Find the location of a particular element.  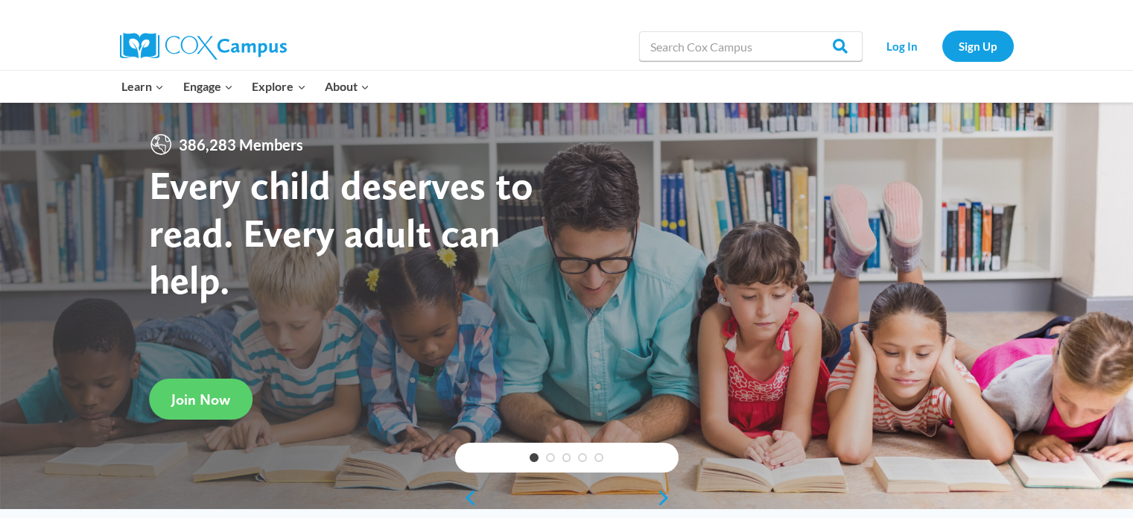

span: Learn is located at coordinates (142, 86).